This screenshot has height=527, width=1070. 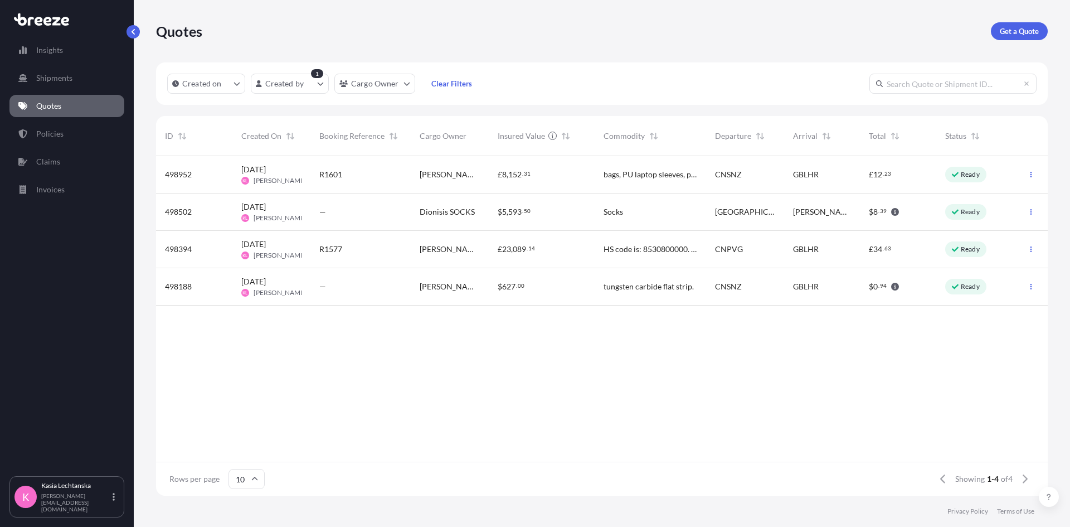 I want to click on span: Created On, so click(x=261, y=136).